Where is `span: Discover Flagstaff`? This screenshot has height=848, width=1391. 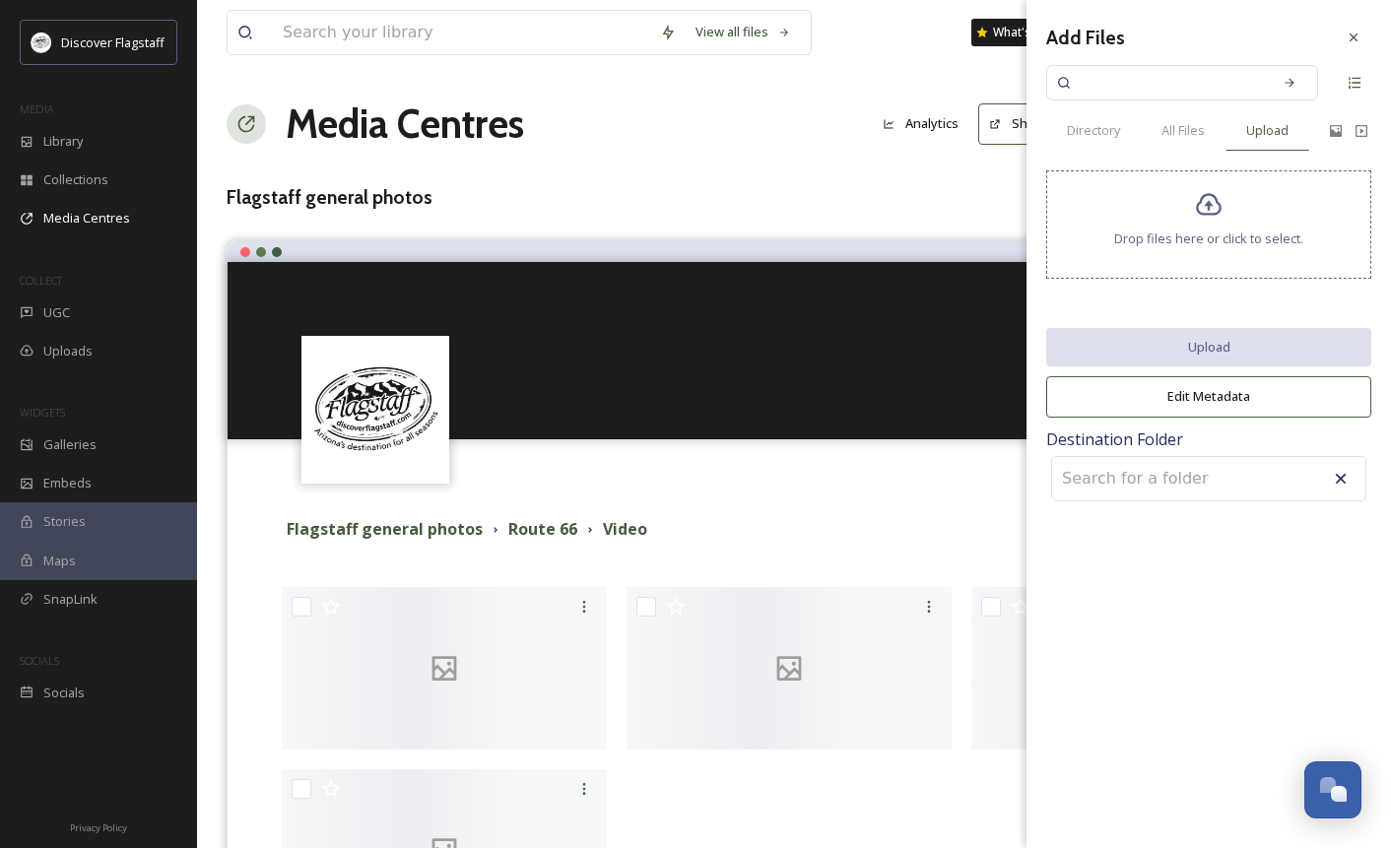 span: Discover Flagstaff is located at coordinates (112, 42).